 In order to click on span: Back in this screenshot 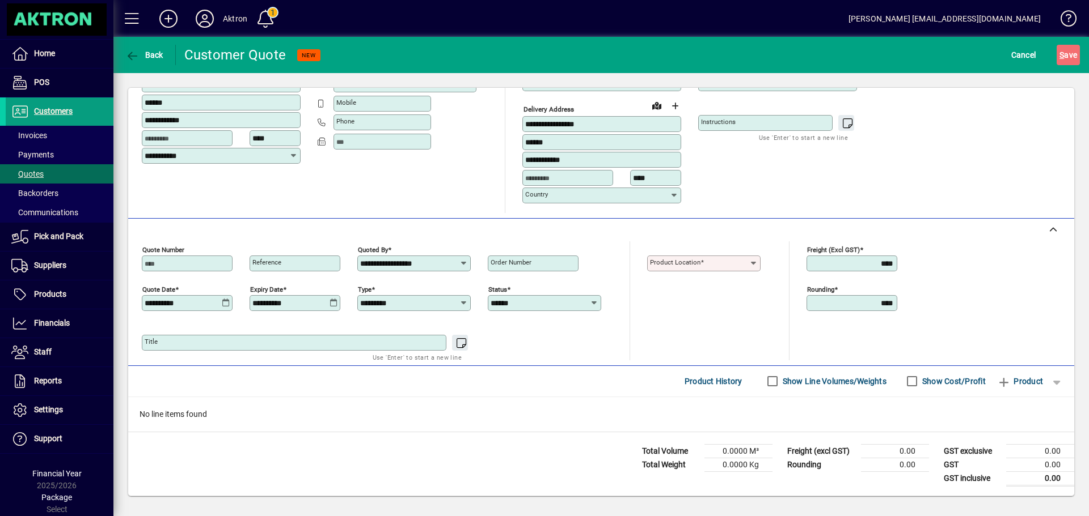, I will do `click(144, 55)`.